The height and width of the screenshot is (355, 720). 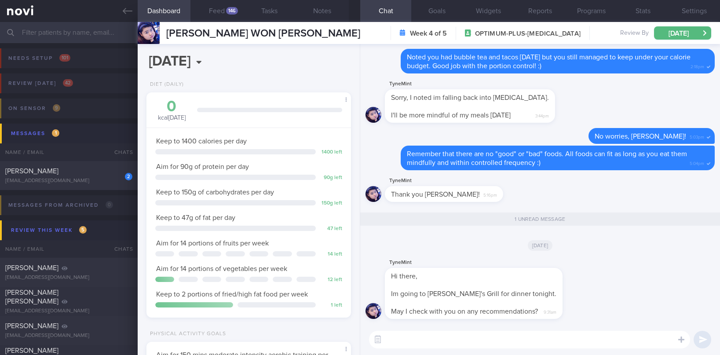 I want to click on span: Keep to 1400 calories per day, so click(x=202, y=141).